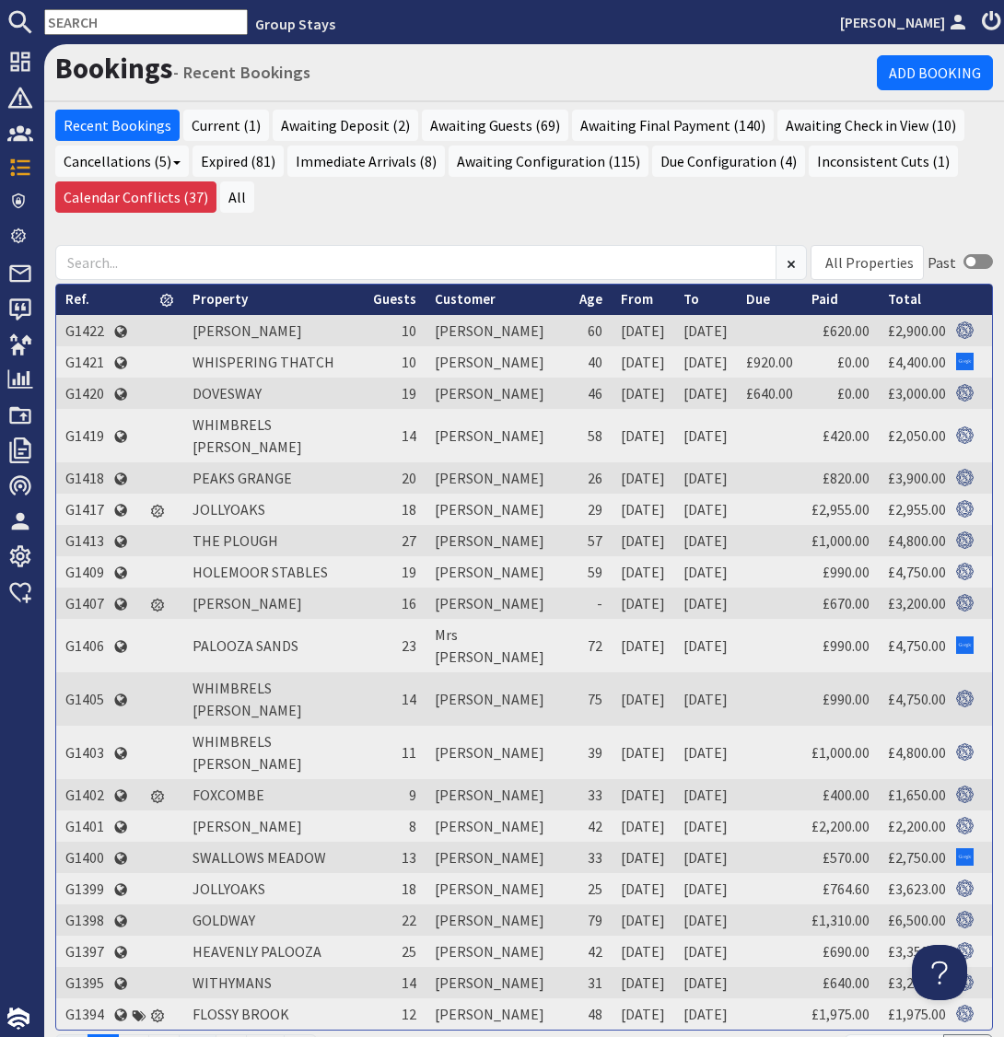  Describe the element at coordinates (942, 263) in the screenshot. I see `div: Past` at that location.